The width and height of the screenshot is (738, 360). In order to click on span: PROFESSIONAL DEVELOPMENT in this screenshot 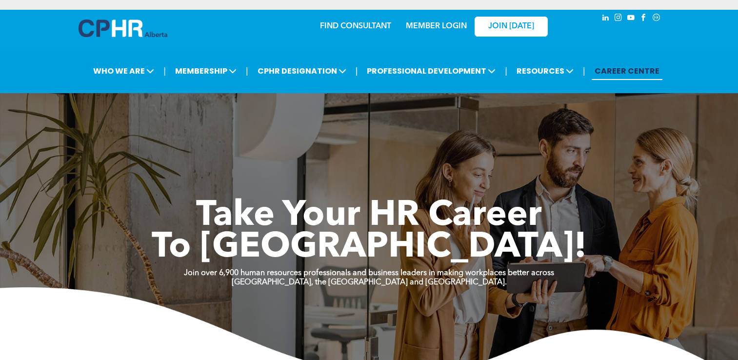, I will do `click(431, 71)`.